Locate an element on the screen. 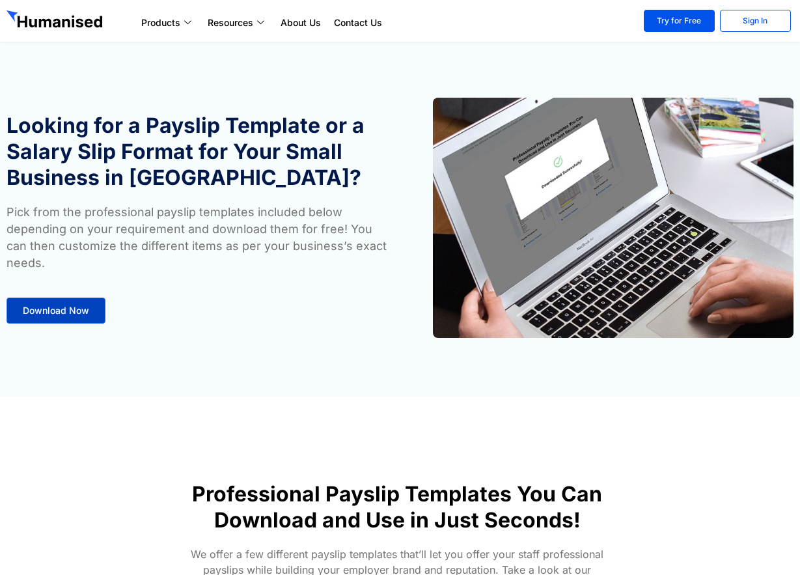  a: Resources is located at coordinates (238, 23).